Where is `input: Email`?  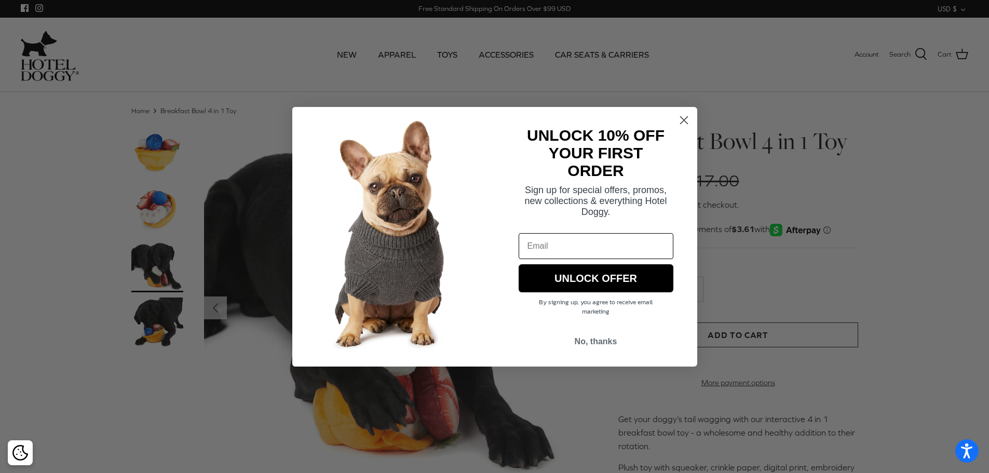 input: Email is located at coordinates (596, 246).